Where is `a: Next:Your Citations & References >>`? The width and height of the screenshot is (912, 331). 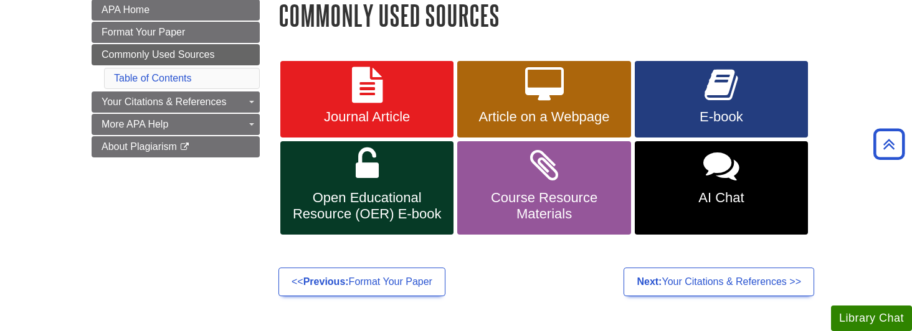
a: Next:Your Citations & References >> is located at coordinates (719, 282).